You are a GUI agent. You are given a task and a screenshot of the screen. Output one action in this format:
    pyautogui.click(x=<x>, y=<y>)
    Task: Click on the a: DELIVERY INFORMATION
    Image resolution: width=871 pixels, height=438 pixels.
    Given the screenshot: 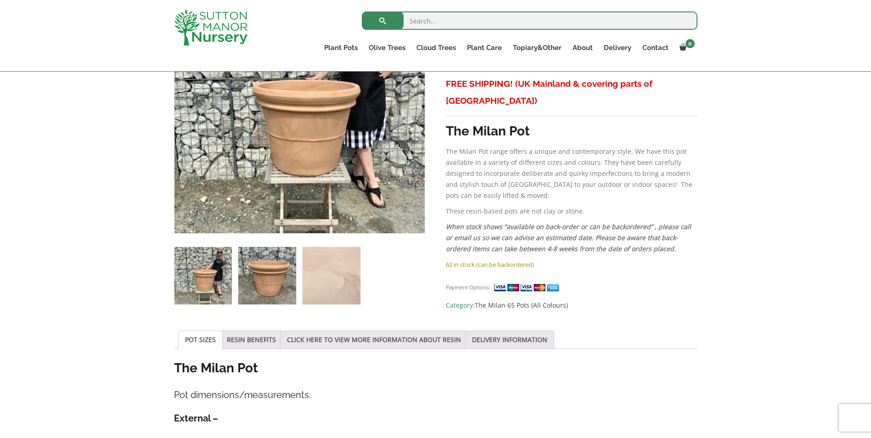 What is the action you would take?
    pyautogui.click(x=510, y=340)
    